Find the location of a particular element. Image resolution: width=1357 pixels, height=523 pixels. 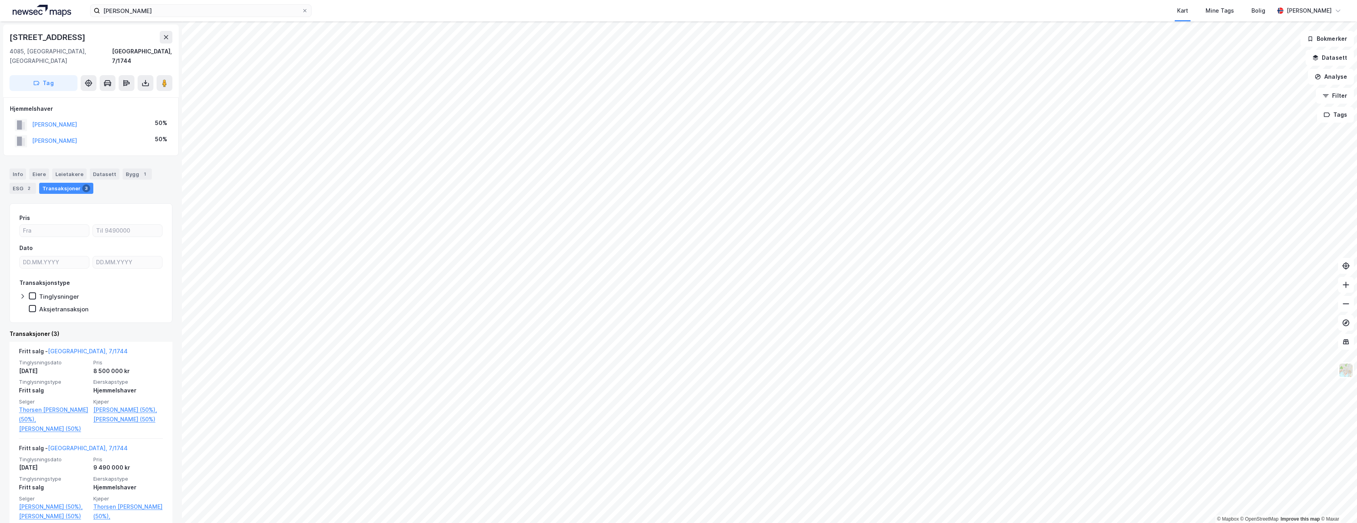

button: Bokmerker is located at coordinates (1327, 39).